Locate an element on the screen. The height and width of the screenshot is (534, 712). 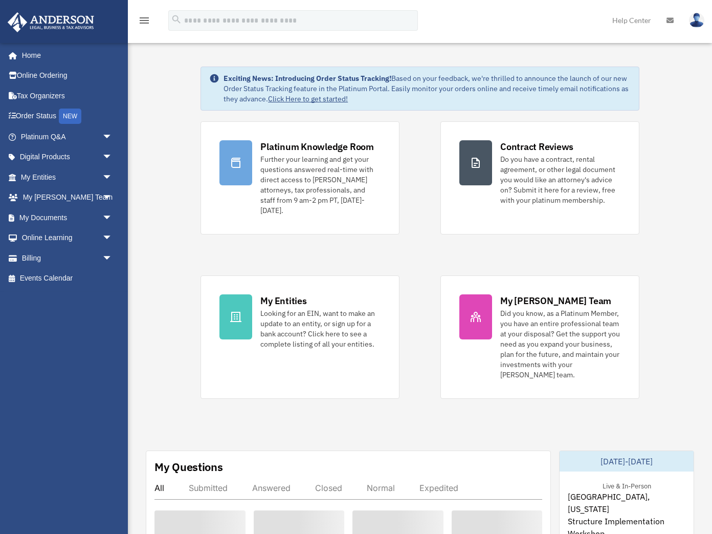
div: Closed is located at coordinates (329, 488).